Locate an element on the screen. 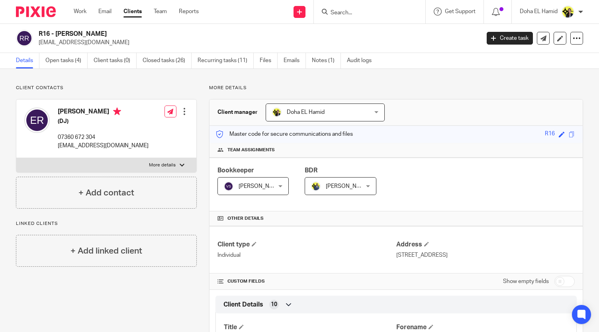 This screenshot has height=332, width=599. h5: (DJ) is located at coordinates (103, 121).